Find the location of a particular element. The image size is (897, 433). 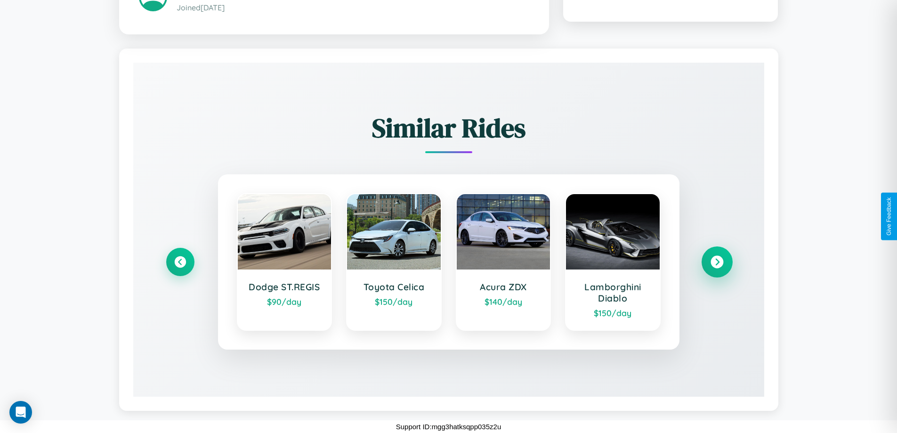

a: Toyota Celica$150/day is located at coordinates (394, 262).